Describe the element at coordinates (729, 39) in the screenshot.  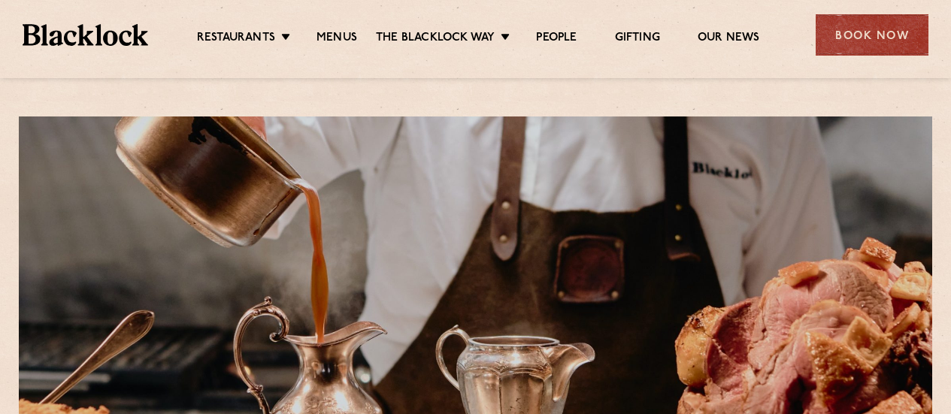
I see `a: Our News` at that location.